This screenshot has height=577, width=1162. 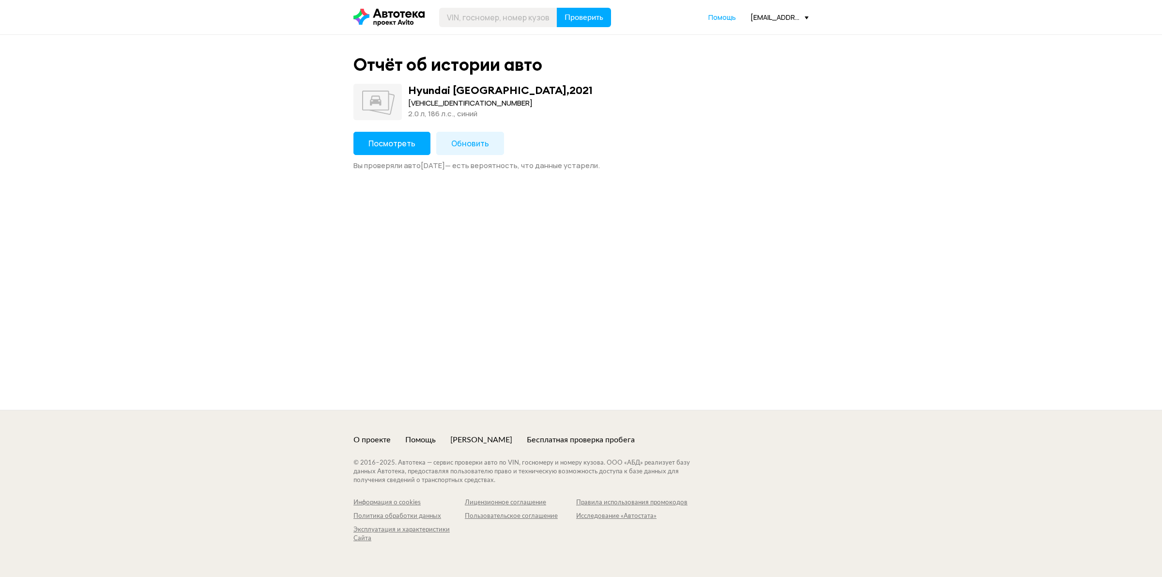 I want to click on div: 2.0 л, 186 л.c., синий, so click(x=500, y=114).